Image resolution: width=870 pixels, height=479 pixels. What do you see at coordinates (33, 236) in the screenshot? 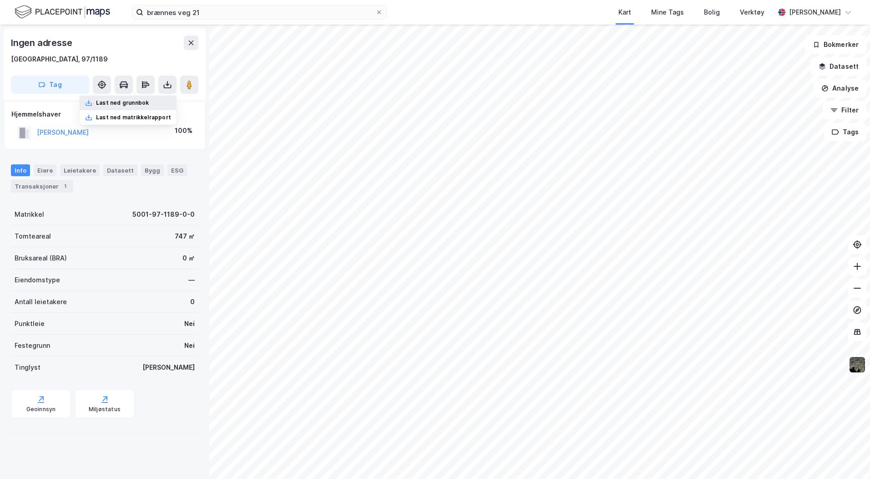
I see `div: Tomteareal` at bounding box center [33, 236].